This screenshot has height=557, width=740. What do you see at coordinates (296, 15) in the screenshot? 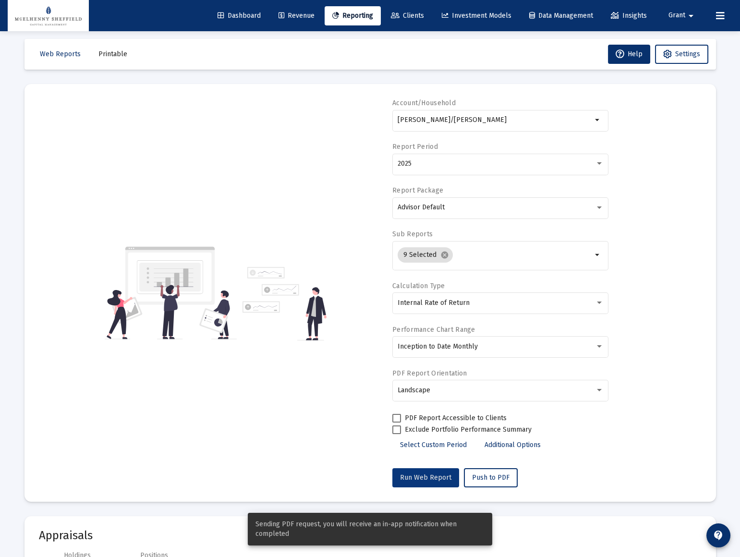
I see `span: Revenue` at bounding box center [296, 15].